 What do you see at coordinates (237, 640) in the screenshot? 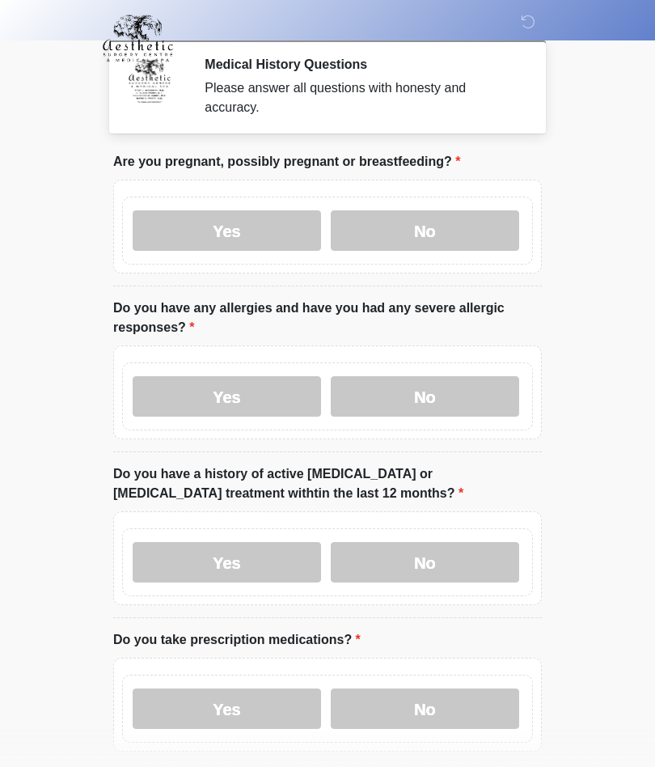
I see `label: Do you take prescription medications?` at bounding box center [237, 640].